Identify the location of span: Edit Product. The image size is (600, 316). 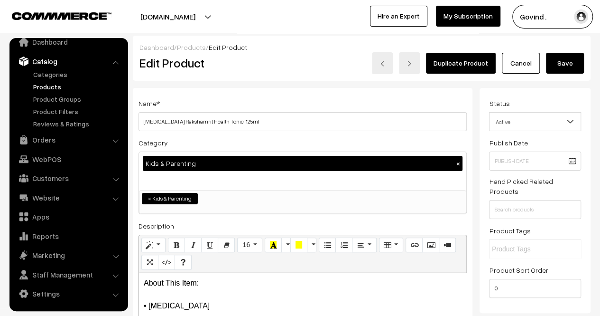
(228, 47).